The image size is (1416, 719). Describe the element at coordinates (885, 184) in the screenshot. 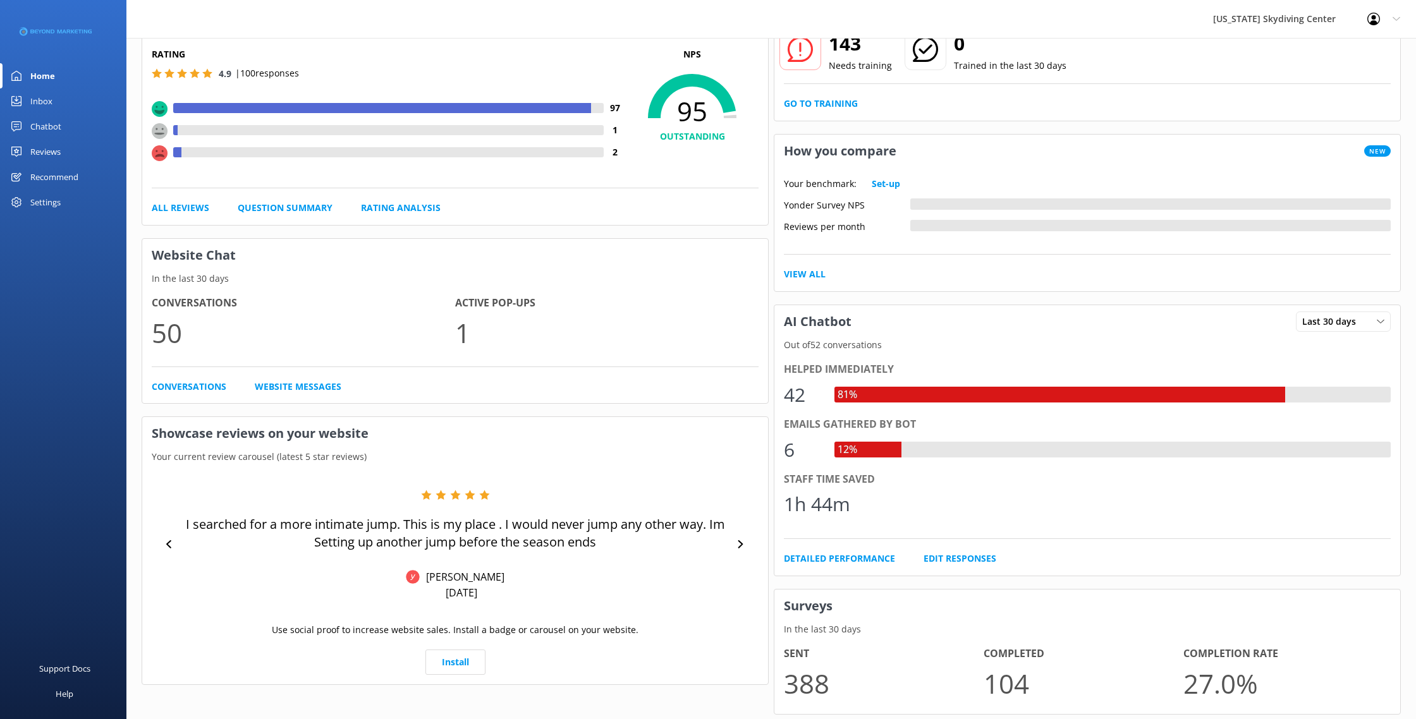

I see `a: Set-up` at that location.